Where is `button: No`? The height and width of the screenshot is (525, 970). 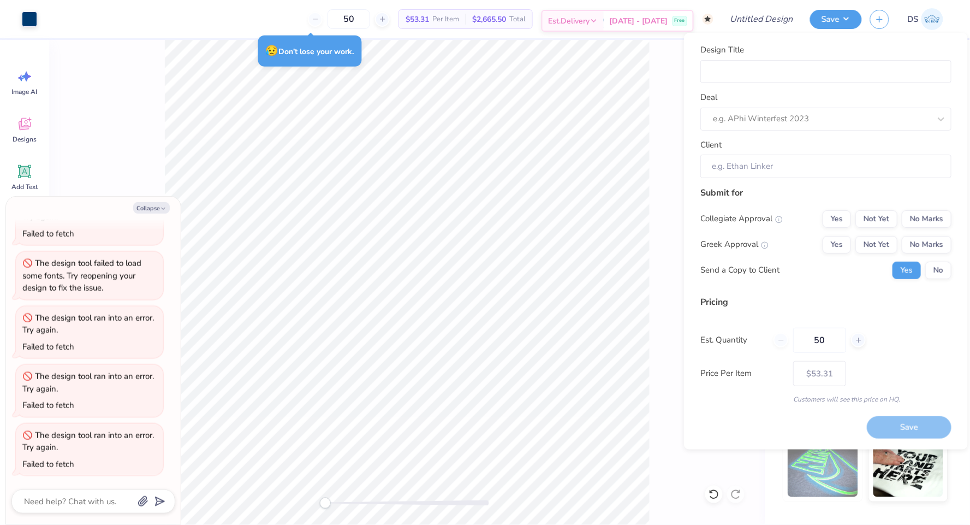
button: No is located at coordinates (939, 270).